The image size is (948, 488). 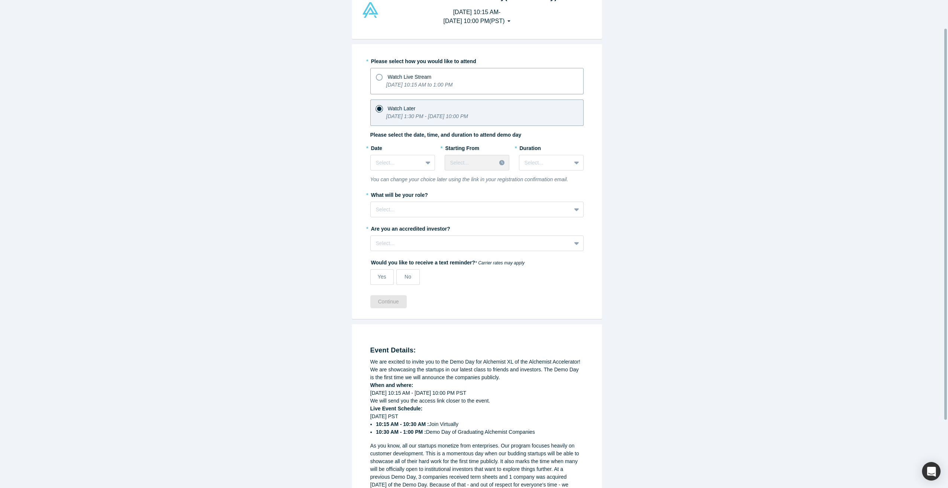 I want to click on img: Alchemist Vault Logo, so click(x=370, y=10).